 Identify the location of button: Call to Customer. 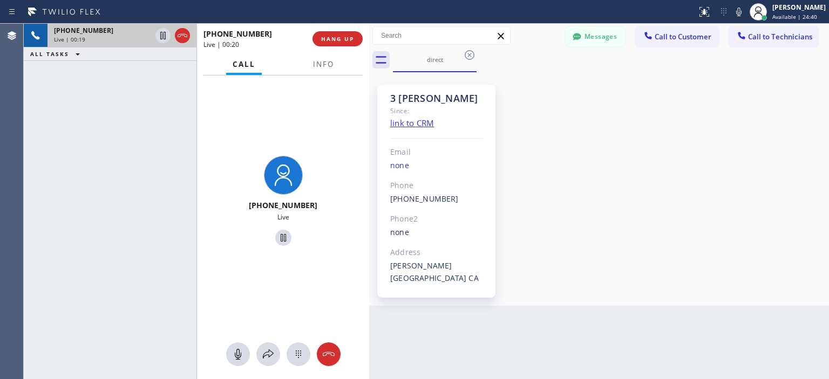
(677, 37).